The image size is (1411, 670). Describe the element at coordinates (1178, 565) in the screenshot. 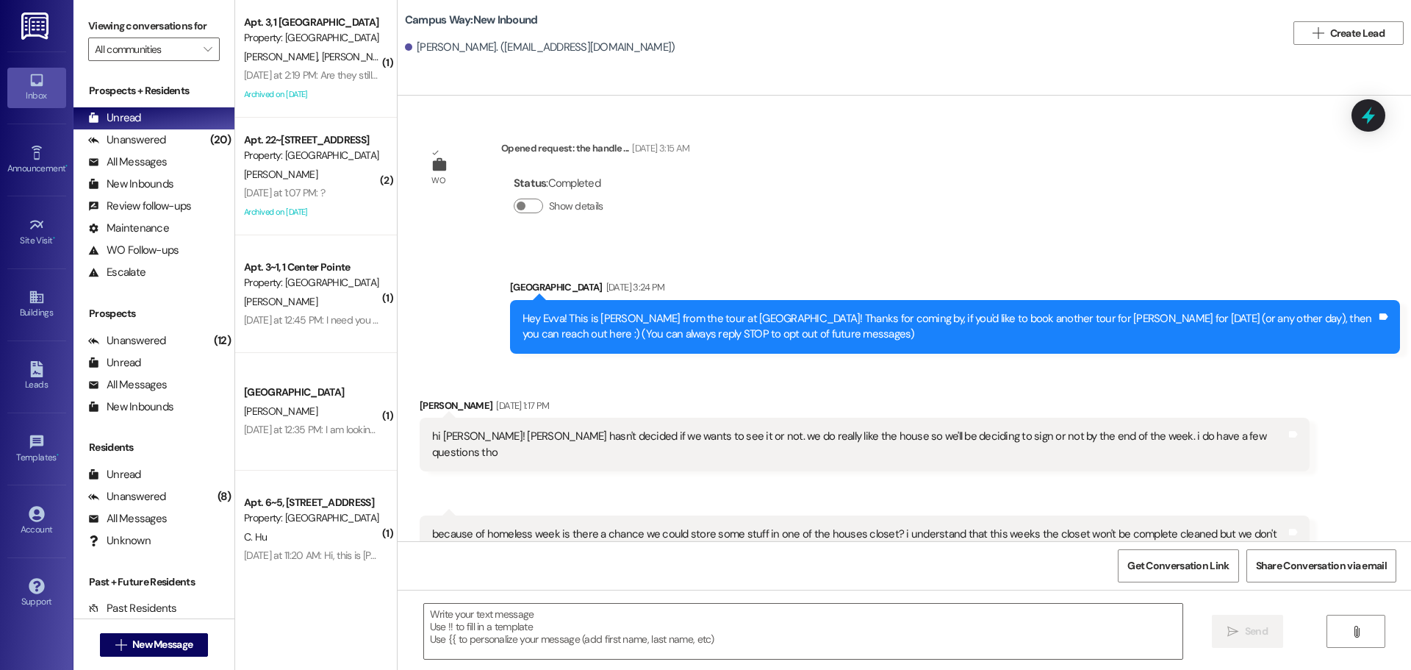

I see `span: Get Conversation Link` at that location.